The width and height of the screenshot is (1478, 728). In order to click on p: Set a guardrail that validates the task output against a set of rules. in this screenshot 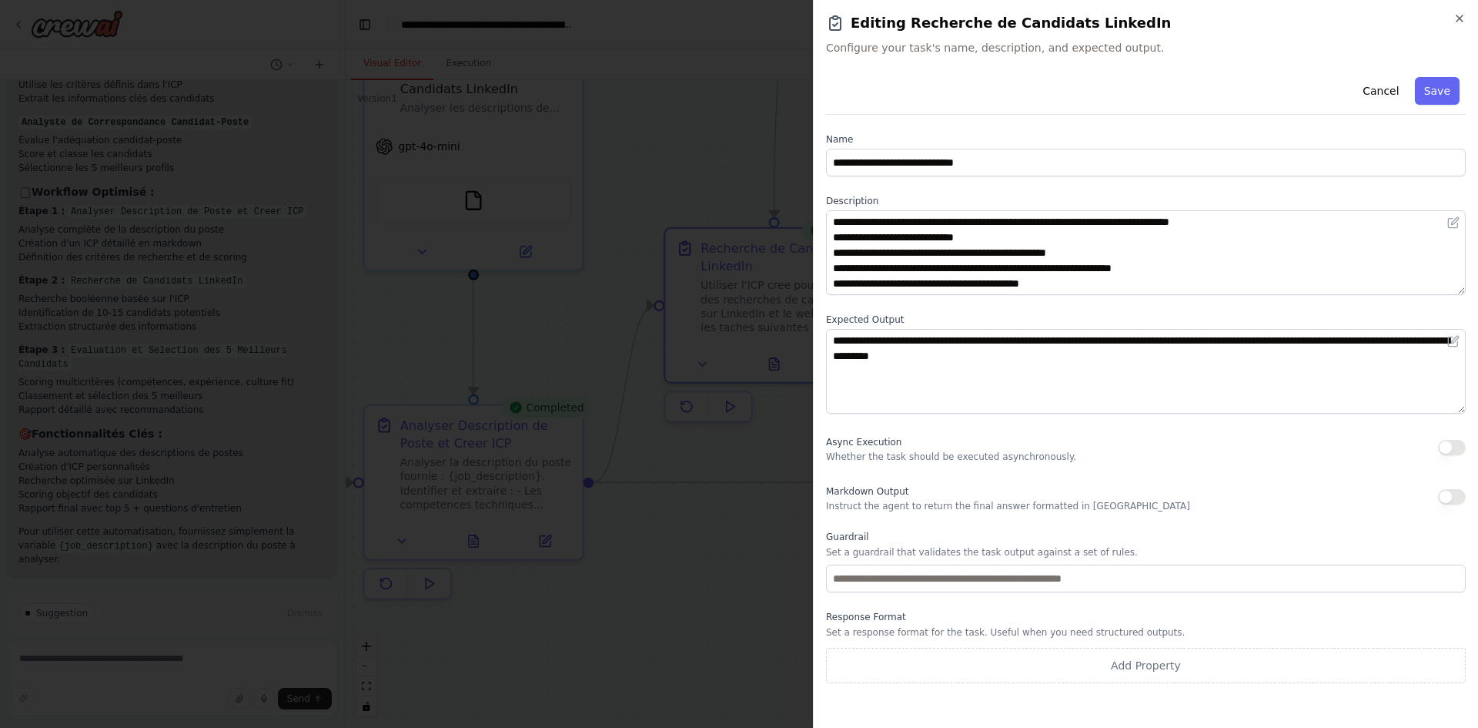, I will do `click(1146, 552)`.